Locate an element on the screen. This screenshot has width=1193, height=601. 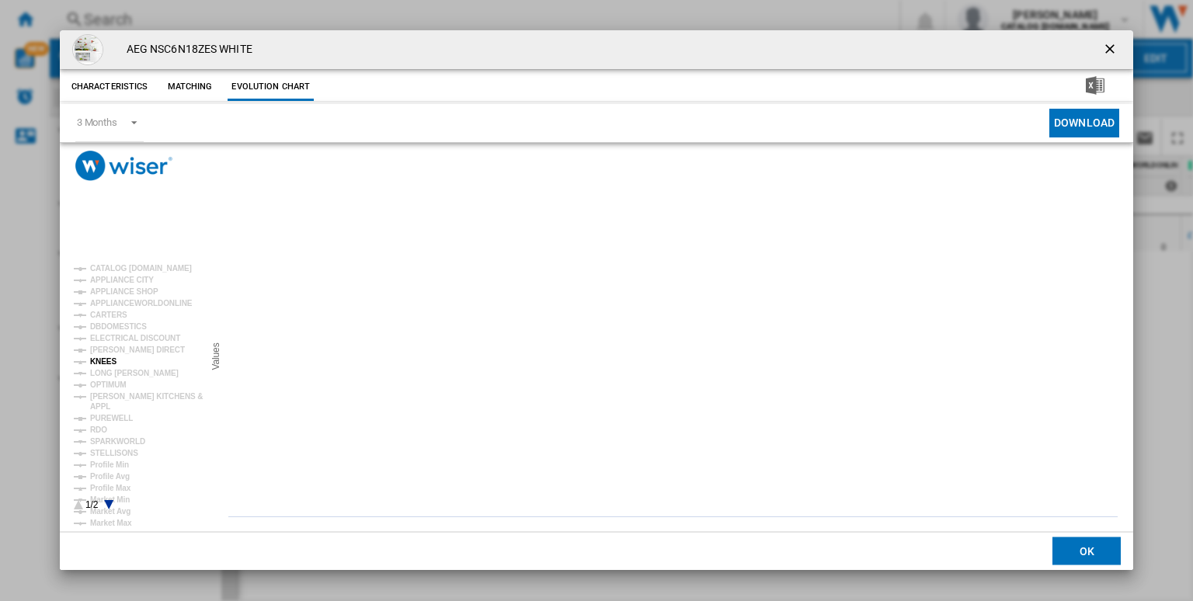
md-dialog: Product popup is located at coordinates (597, 301).